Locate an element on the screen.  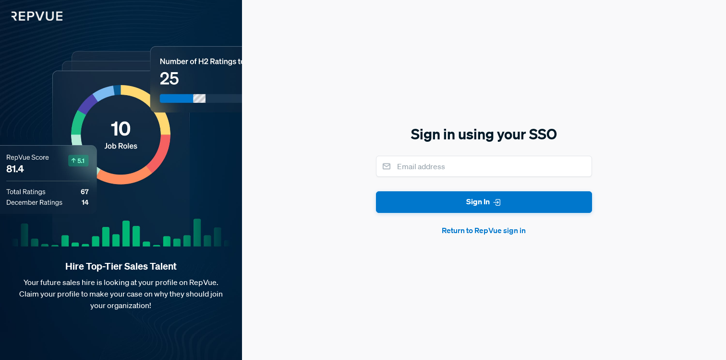
h5: Sign in using your SSO is located at coordinates (484, 134).